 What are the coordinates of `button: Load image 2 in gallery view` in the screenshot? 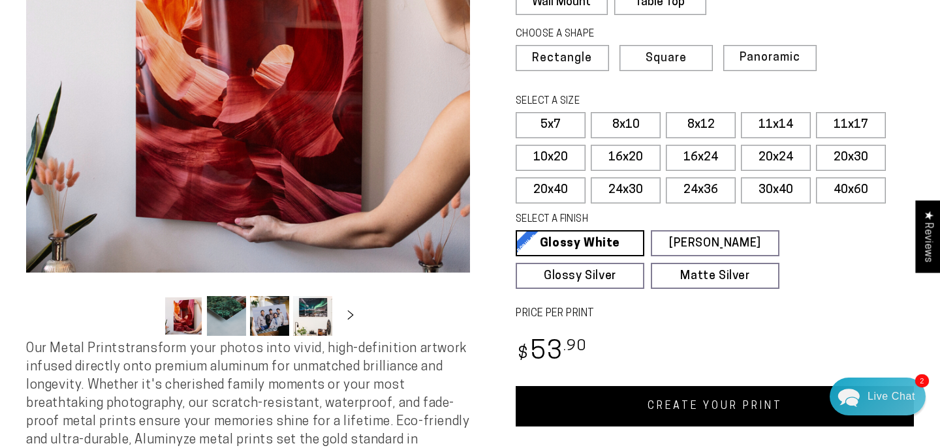 It's located at (226, 316).